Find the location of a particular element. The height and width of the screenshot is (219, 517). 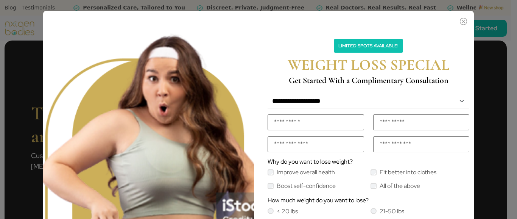

h2: WEIGHT LOSS SPECIAL is located at coordinates (368, 65).